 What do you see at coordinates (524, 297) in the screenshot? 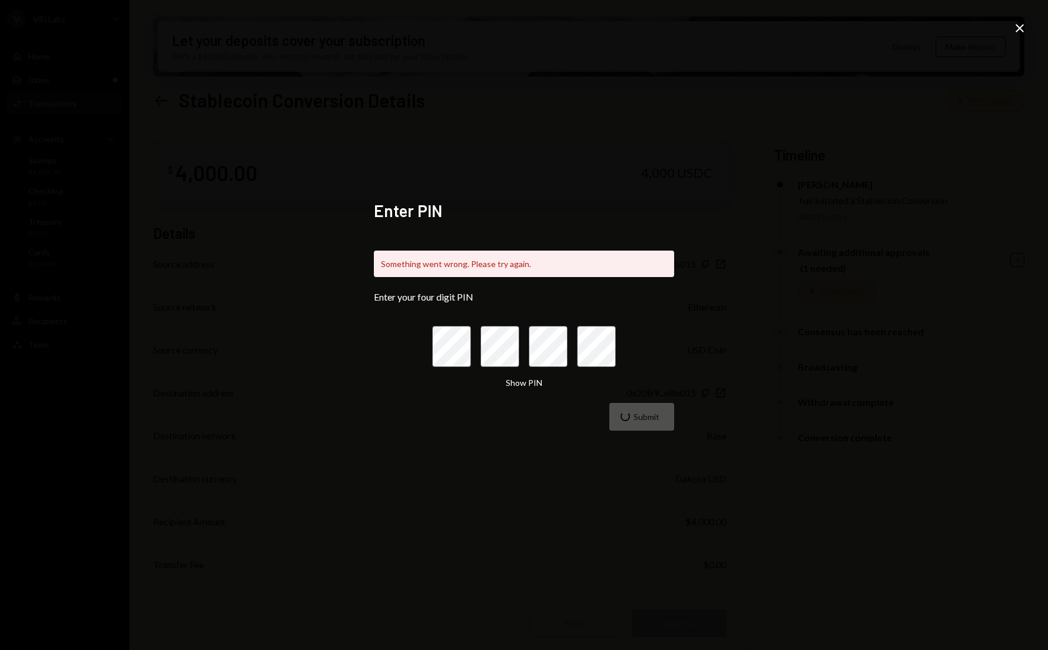
I see `div: Enter your four digit PIN` at bounding box center [524, 297].